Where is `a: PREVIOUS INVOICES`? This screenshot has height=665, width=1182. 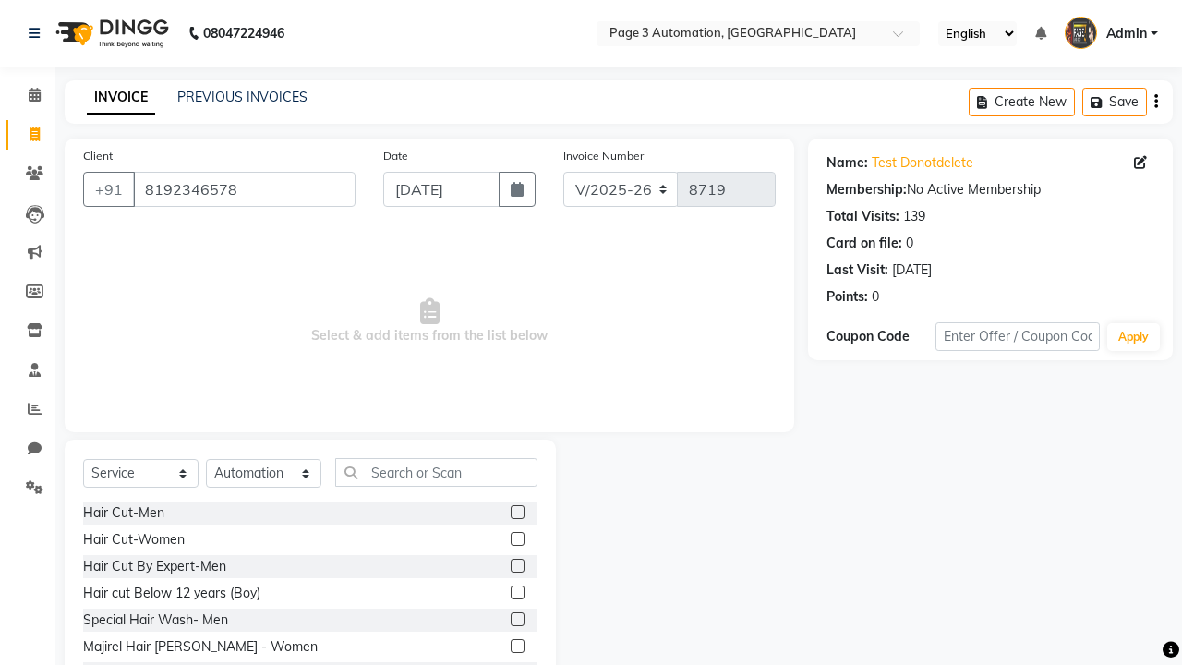 a: PREVIOUS INVOICES is located at coordinates (242, 97).